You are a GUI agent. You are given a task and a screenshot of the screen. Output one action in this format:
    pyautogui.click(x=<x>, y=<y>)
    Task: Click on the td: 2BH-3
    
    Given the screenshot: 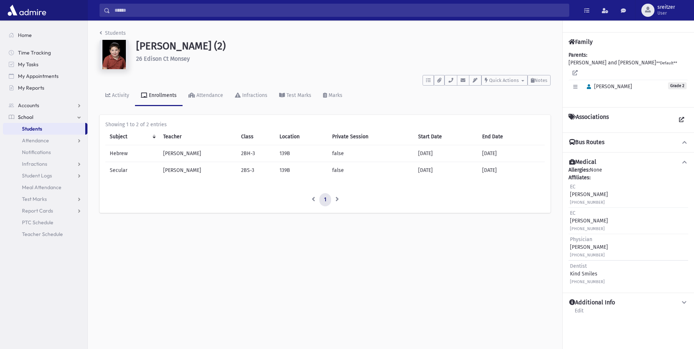 What is the action you would take?
    pyautogui.click(x=256, y=154)
    